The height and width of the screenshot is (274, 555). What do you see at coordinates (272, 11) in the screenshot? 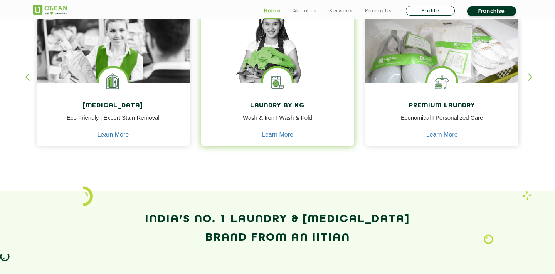
I see `a: Home` at bounding box center [272, 11].